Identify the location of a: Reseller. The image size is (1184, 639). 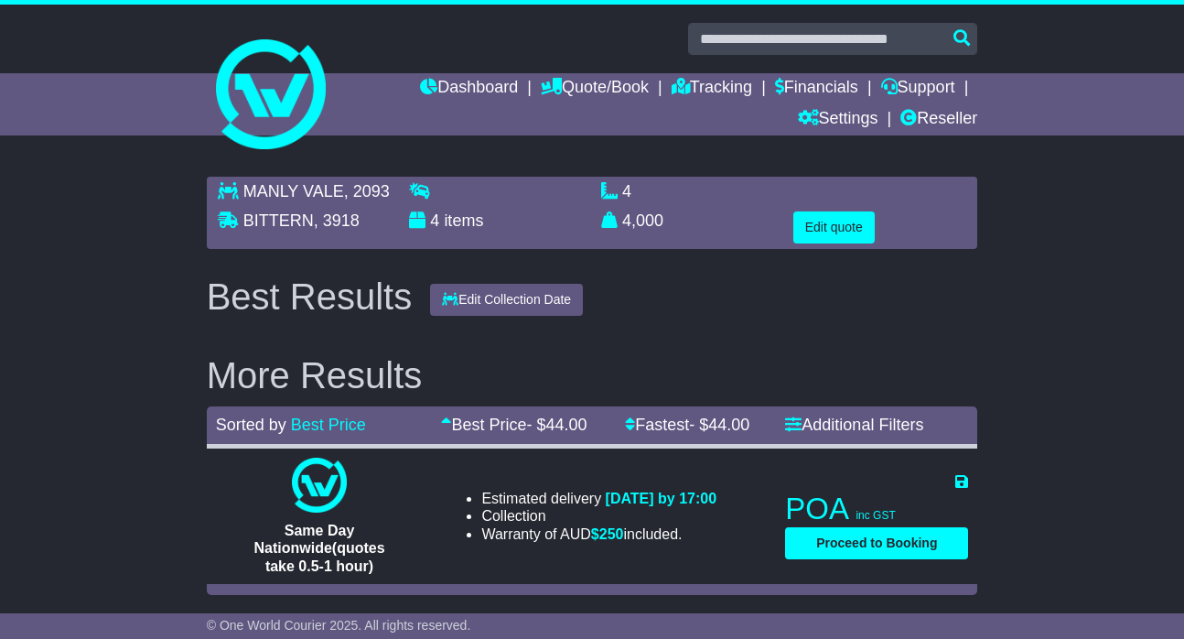
(939, 120).